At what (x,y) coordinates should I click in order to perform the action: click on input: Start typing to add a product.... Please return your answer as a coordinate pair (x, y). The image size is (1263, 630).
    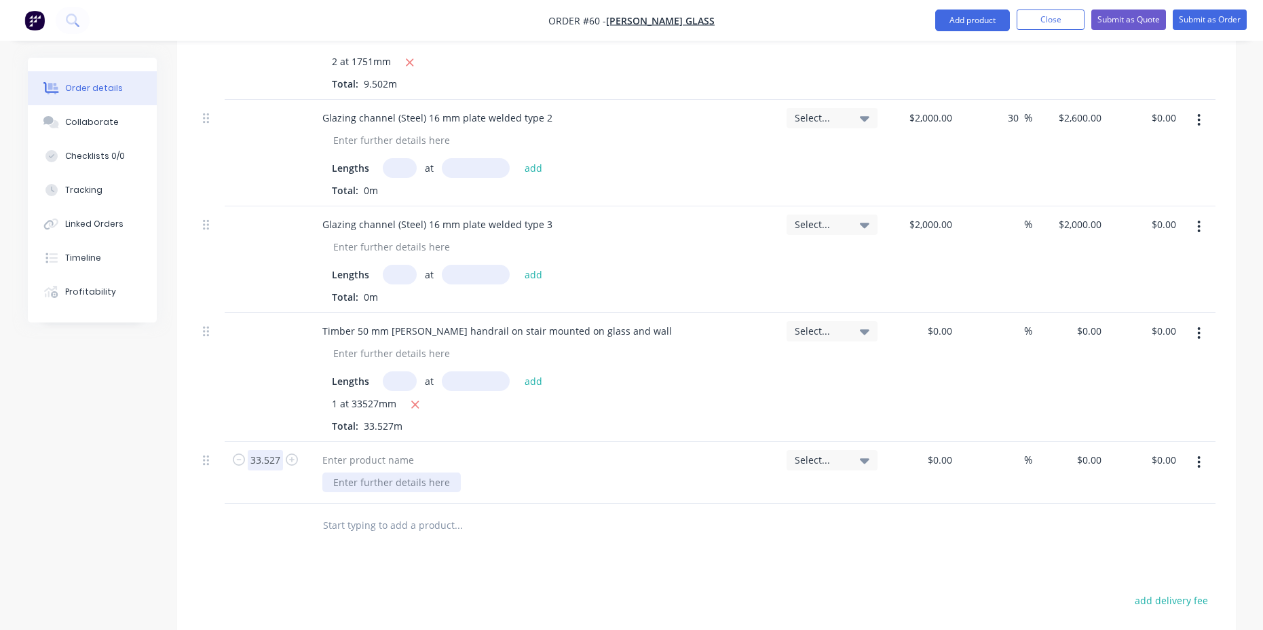
    Looking at the image, I should click on (458, 525).